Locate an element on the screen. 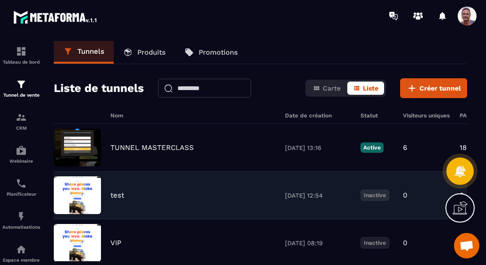 The height and width of the screenshot is (265, 486). span: Carte is located at coordinates (332, 88).